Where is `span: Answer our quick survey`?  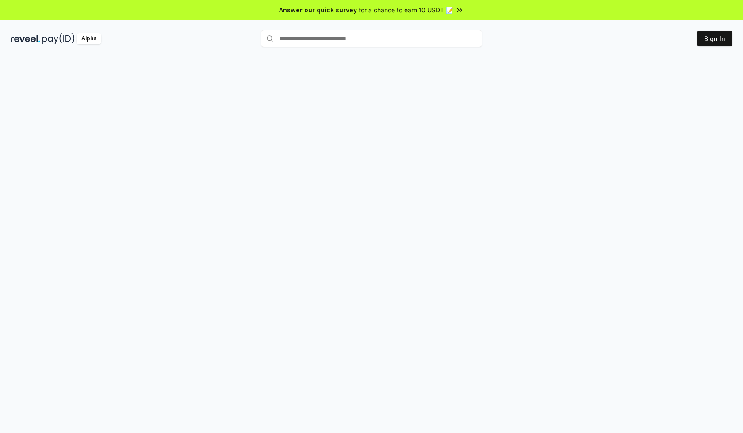
span: Answer our quick survey is located at coordinates (318, 10).